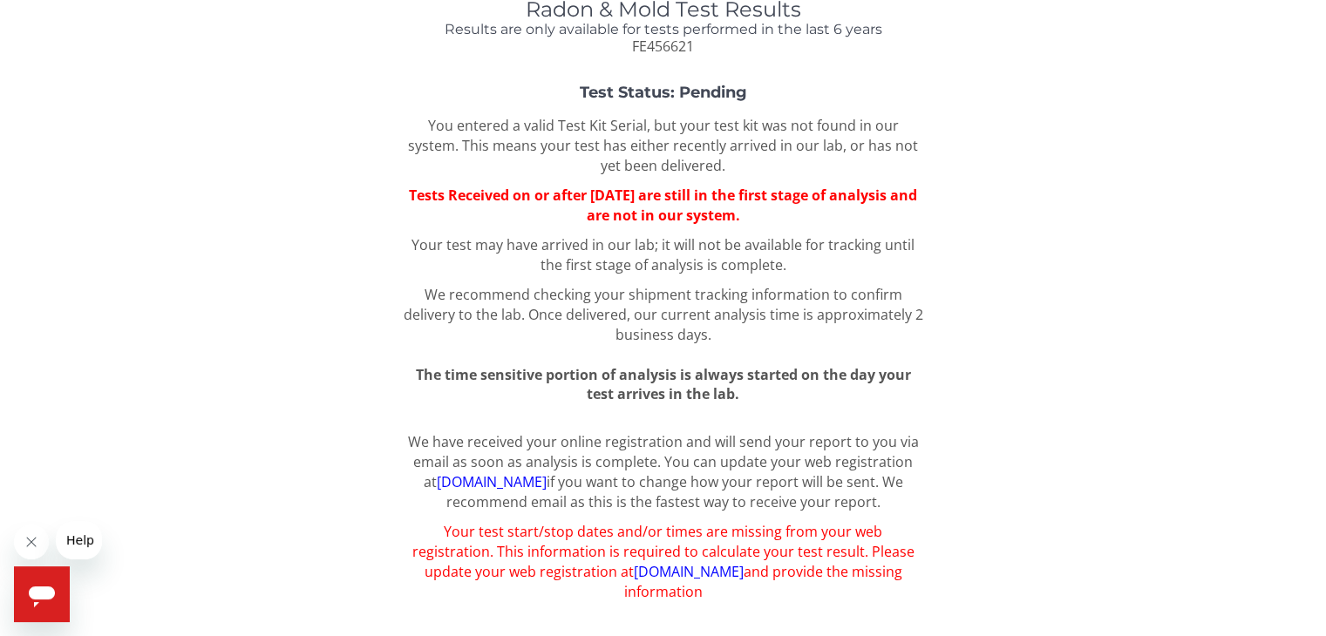  Describe the element at coordinates (662, 46) in the screenshot. I see `span: FE456621` at that location.